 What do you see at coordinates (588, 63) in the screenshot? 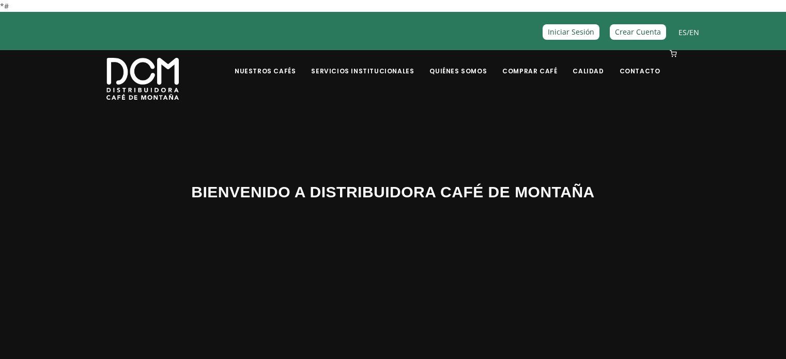
I see `a: Calidad` at bounding box center [588, 63].